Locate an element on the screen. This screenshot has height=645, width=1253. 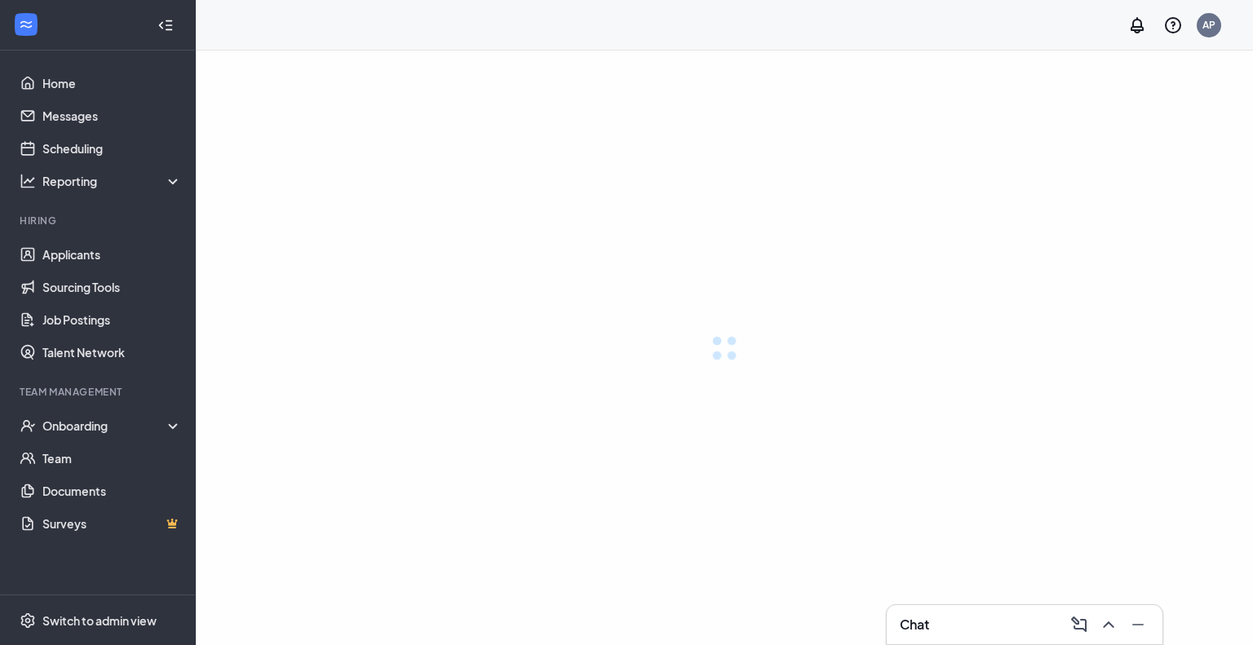
a: Job Postings is located at coordinates (112, 320).